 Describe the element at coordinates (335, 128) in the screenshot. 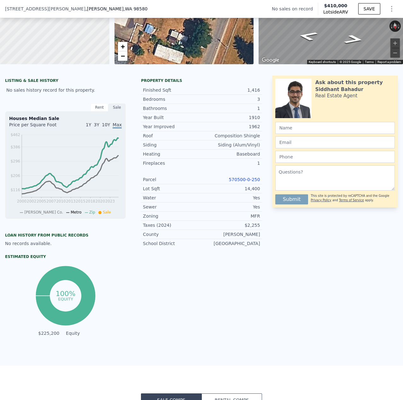

I see `input: Name` at that location.